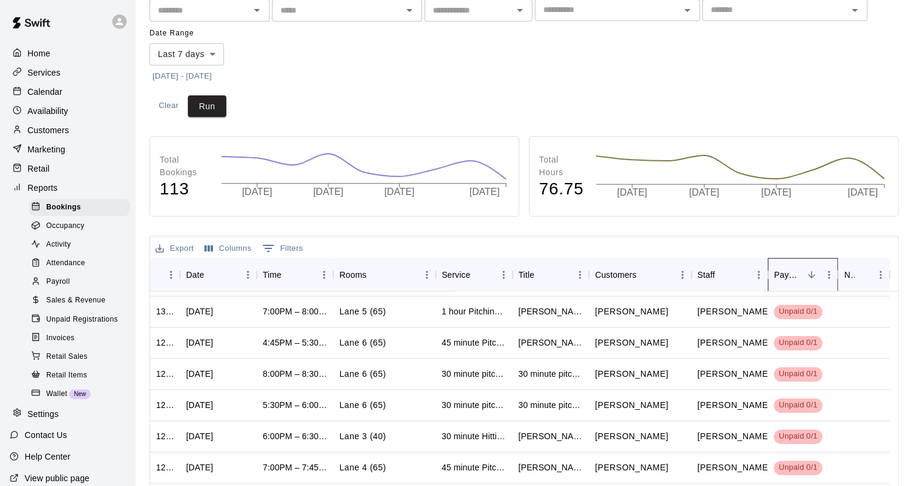  Describe the element at coordinates (67, 92) in the screenshot. I see `div: Calendar` at that location.